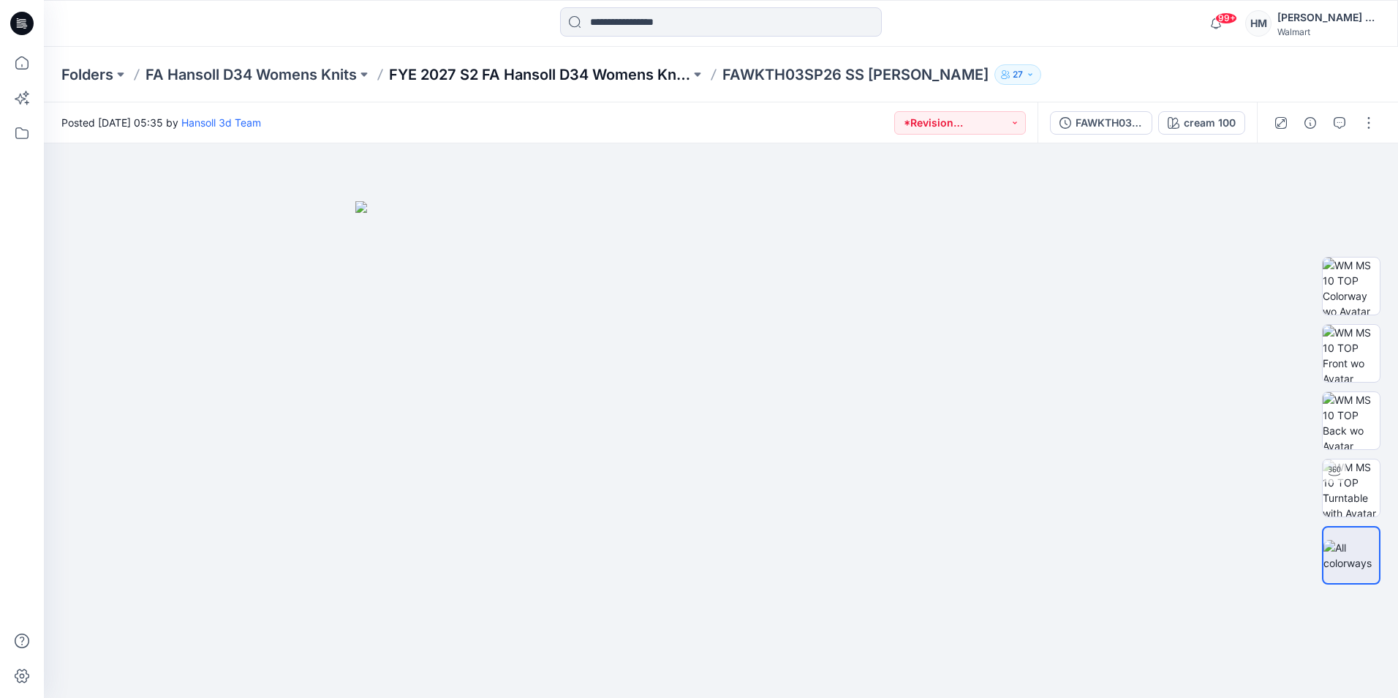 The width and height of the screenshot is (1398, 698). What do you see at coordinates (251, 75) in the screenshot?
I see `p: FA Hansoll D34 Womens Knits` at bounding box center [251, 75].